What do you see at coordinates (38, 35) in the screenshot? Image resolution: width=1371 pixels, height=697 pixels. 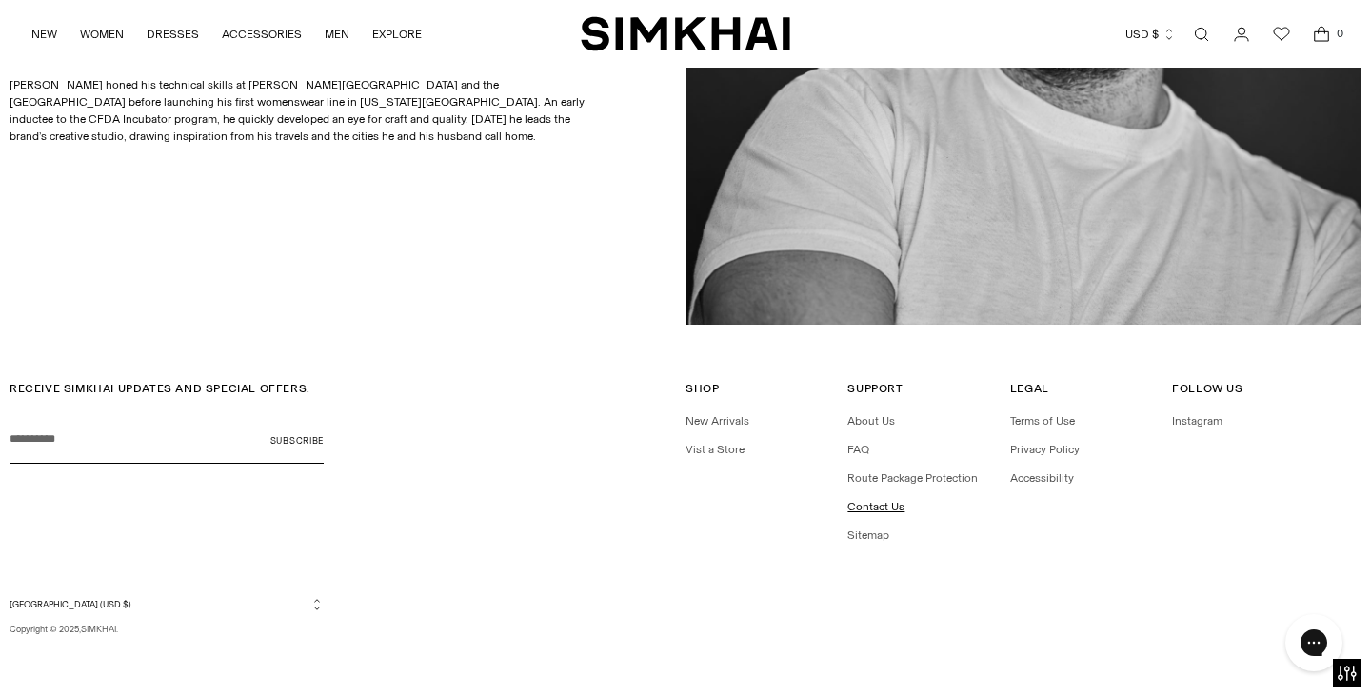 I see `button: Gorgias live chat` at bounding box center [38, 35].